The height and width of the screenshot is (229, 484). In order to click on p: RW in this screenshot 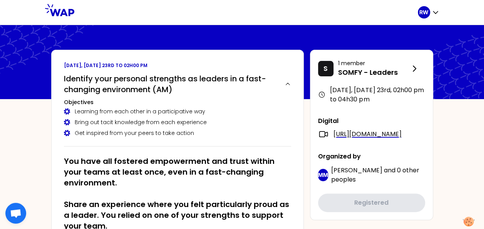, I will do `click(424, 12)`.